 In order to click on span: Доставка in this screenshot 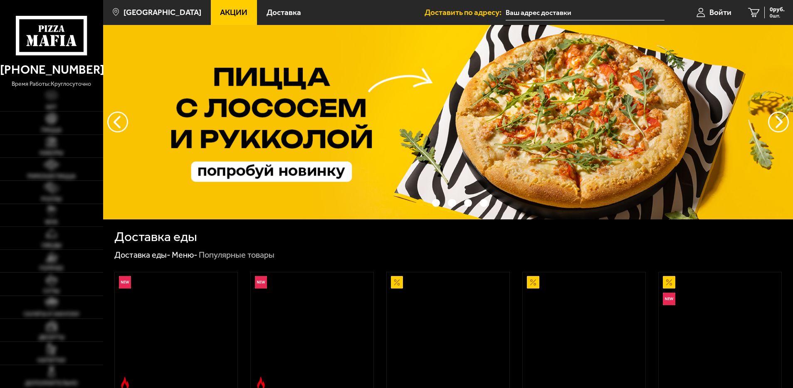, I will do `click(284, 12)`.